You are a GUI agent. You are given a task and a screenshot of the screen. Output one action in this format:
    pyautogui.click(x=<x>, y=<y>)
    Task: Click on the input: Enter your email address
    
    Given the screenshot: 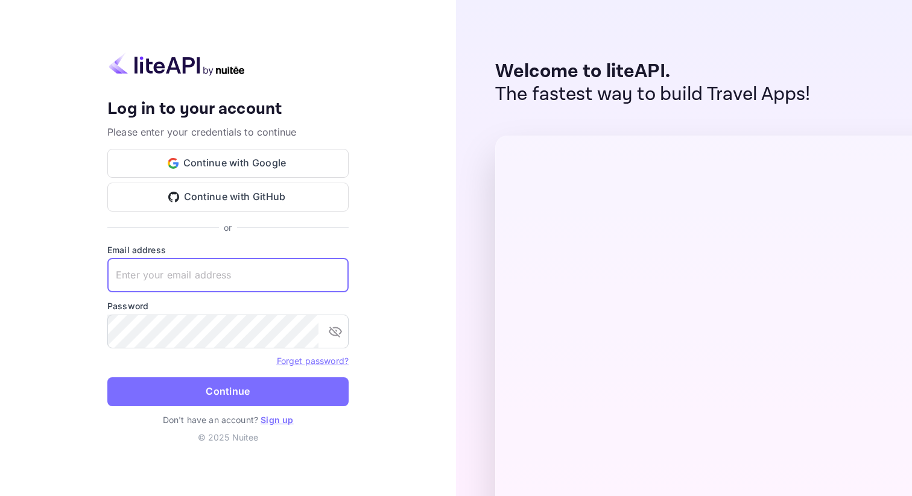 What is the action you would take?
    pyautogui.click(x=228, y=276)
    